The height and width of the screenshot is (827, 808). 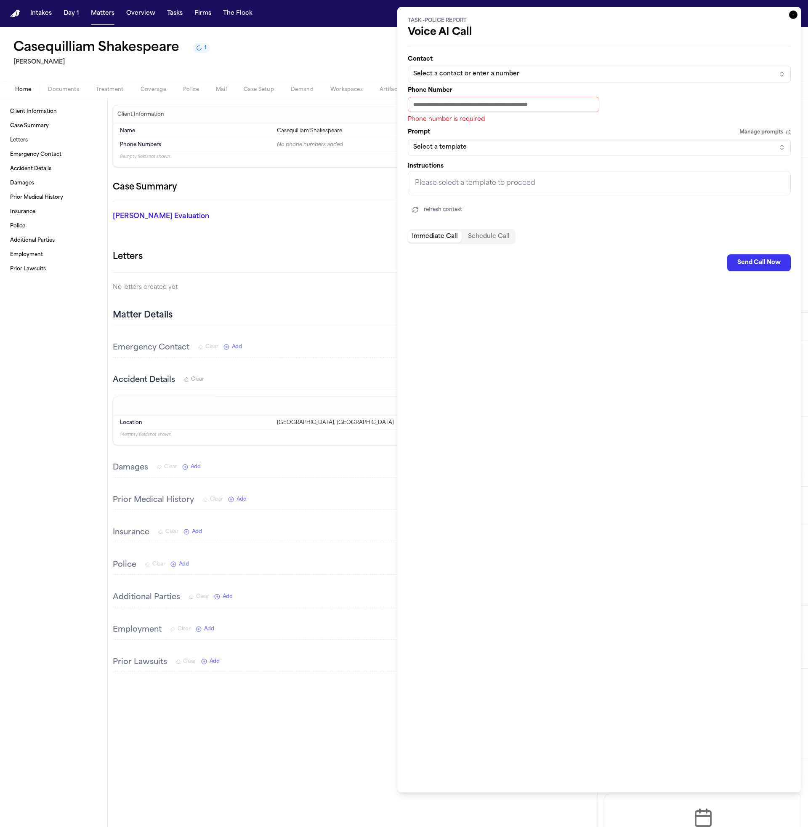 What do you see at coordinates (53, 183) in the screenshot?
I see `a: Damages` at bounding box center [53, 183].